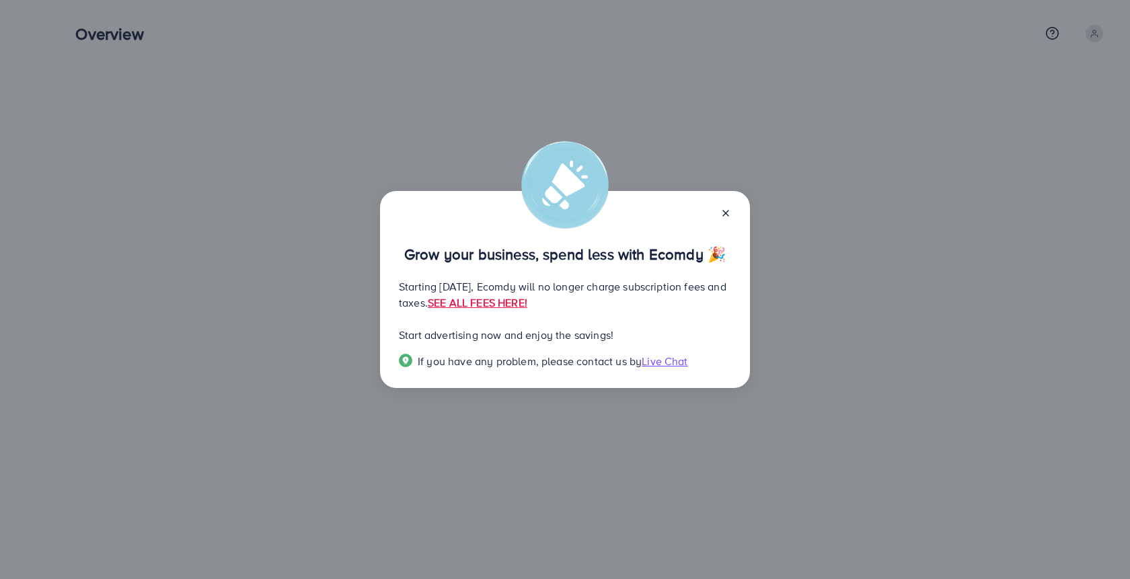  Describe the element at coordinates (565, 335) in the screenshot. I see `p: Start advertising now and enjoy the savings!` at that location.